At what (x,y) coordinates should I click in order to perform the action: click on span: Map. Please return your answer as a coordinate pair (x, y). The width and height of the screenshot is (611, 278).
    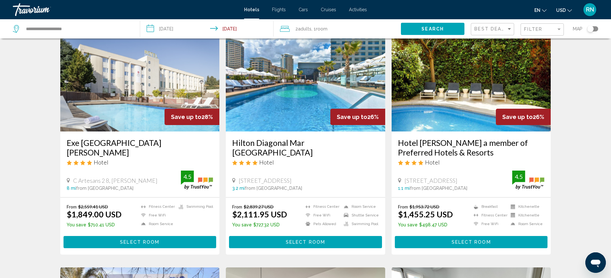
    Looking at the image, I should click on (578, 29).